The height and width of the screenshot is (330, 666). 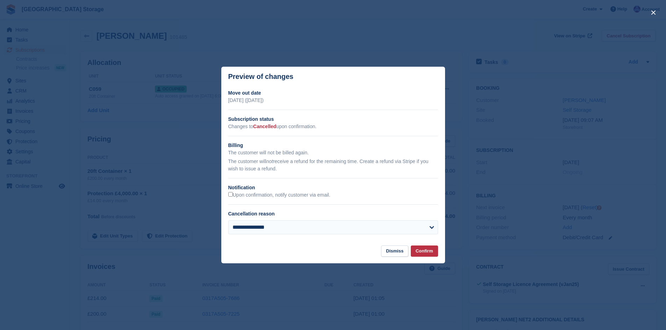 What do you see at coordinates (333, 119) in the screenshot?
I see `h2: Subscription status` at bounding box center [333, 119].